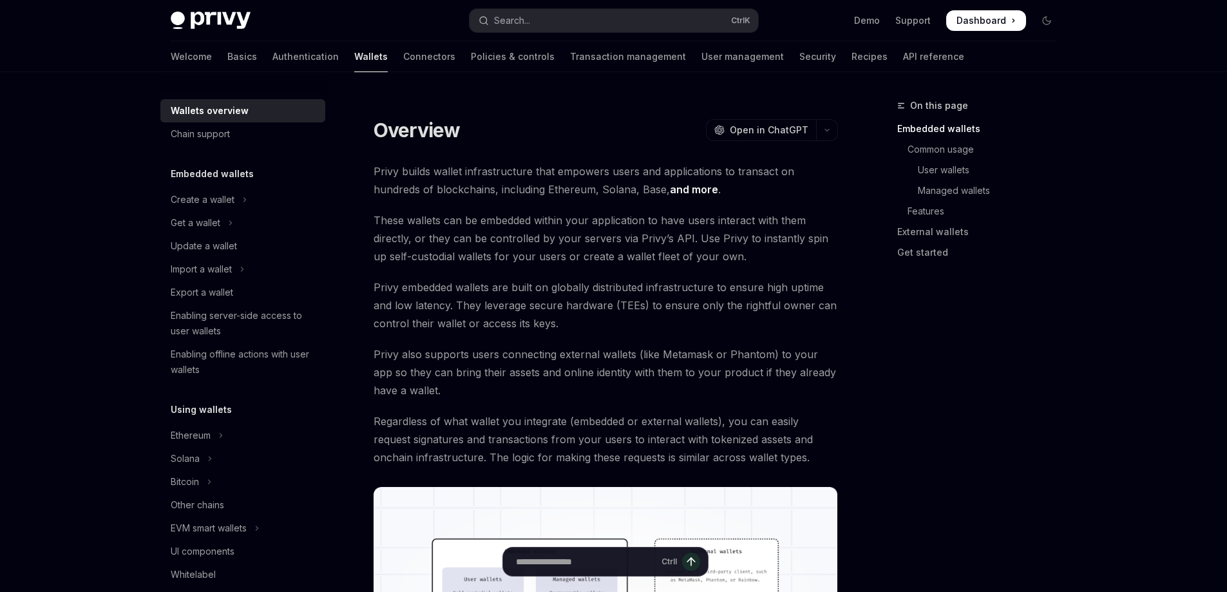  I want to click on a: Support, so click(913, 21).